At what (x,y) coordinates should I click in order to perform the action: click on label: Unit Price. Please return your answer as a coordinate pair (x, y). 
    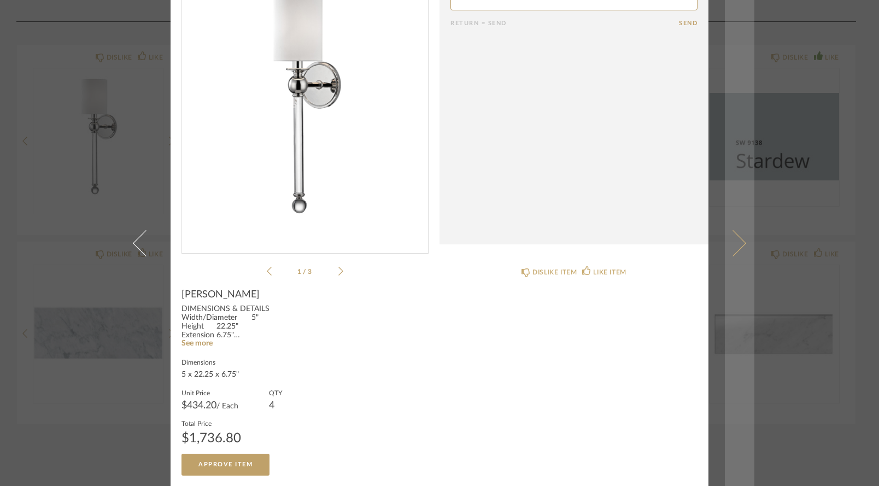
    Looking at the image, I should click on (210, 393).